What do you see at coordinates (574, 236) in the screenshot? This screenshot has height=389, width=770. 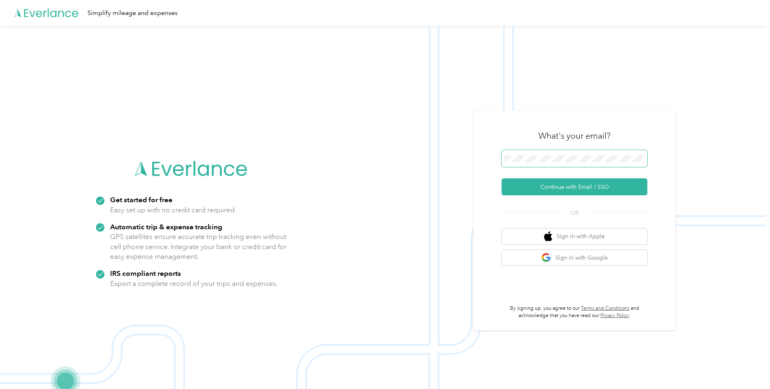 I see `button: apple logoSign in with Apple` at bounding box center [574, 236].